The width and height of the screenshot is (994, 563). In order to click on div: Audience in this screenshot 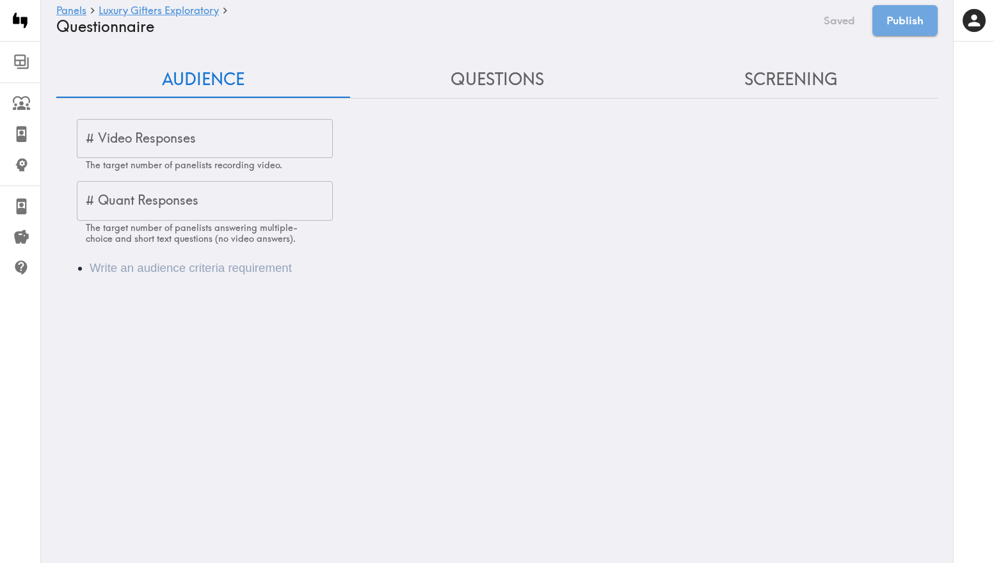, I will do `click(497, 268)`.